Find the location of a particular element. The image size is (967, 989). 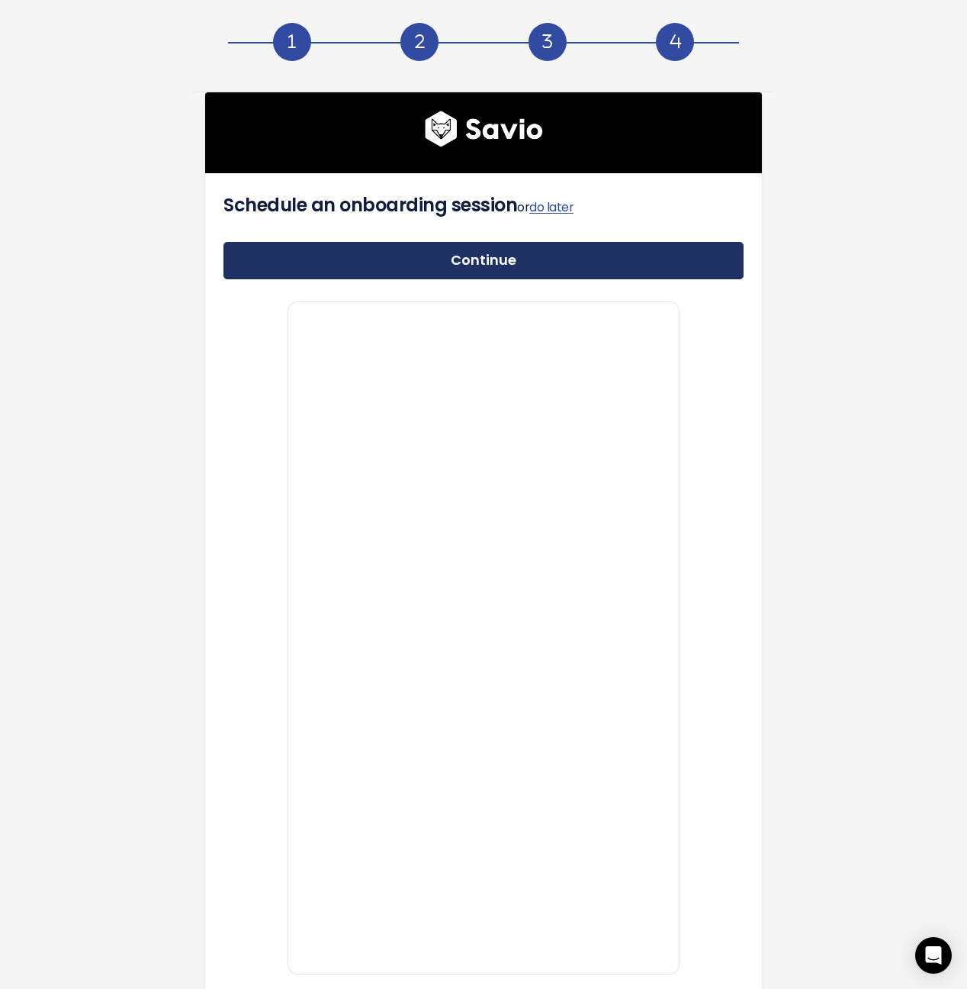

a: Continue is located at coordinates (484, 260).